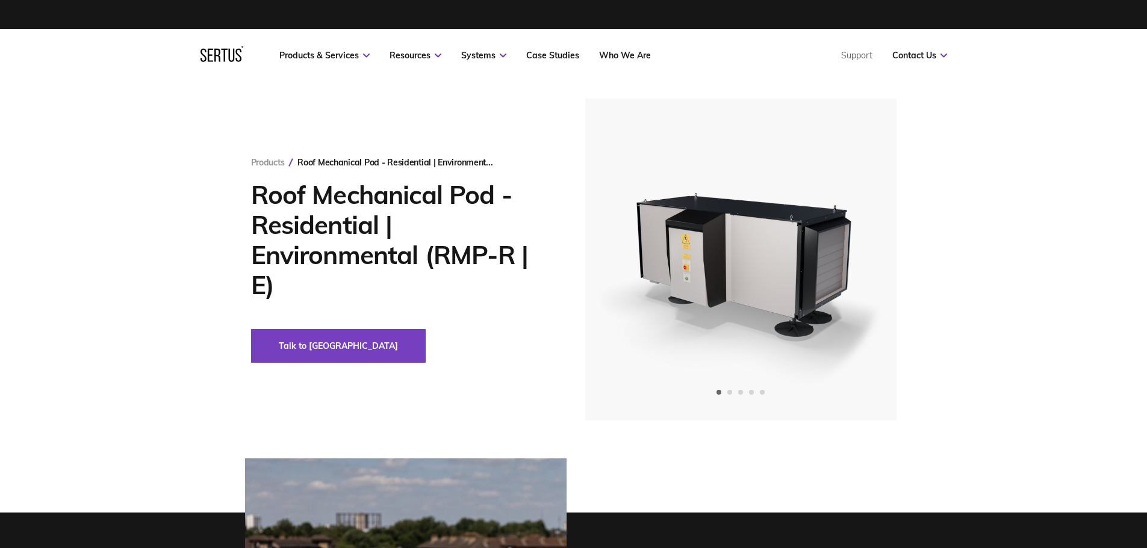 The width and height of the screenshot is (1147, 548). Describe the element at coordinates (762, 392) in the screenshot. I see `span: Go to slide 5` at that location.